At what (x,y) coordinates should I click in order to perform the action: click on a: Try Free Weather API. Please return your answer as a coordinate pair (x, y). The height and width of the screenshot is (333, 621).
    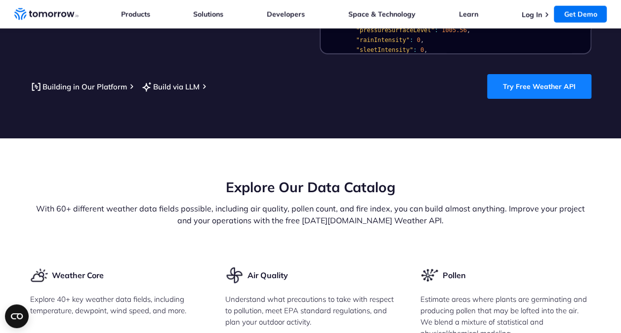
    Looking at the image, I should click on (539, 87).